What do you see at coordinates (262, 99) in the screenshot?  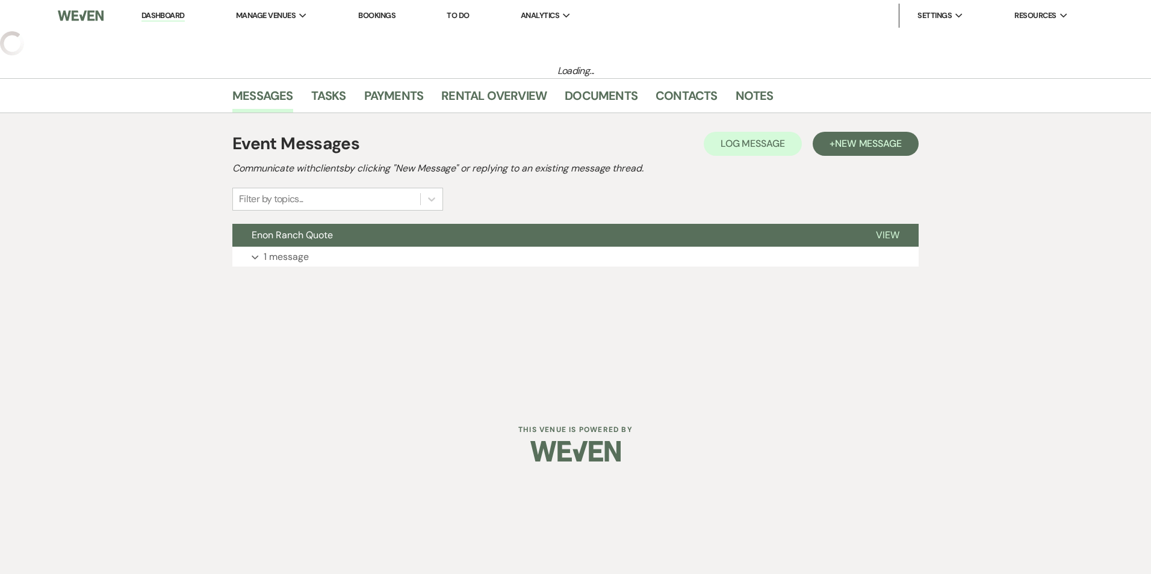 I see `a: Messages` at bounding box center [262, 99].